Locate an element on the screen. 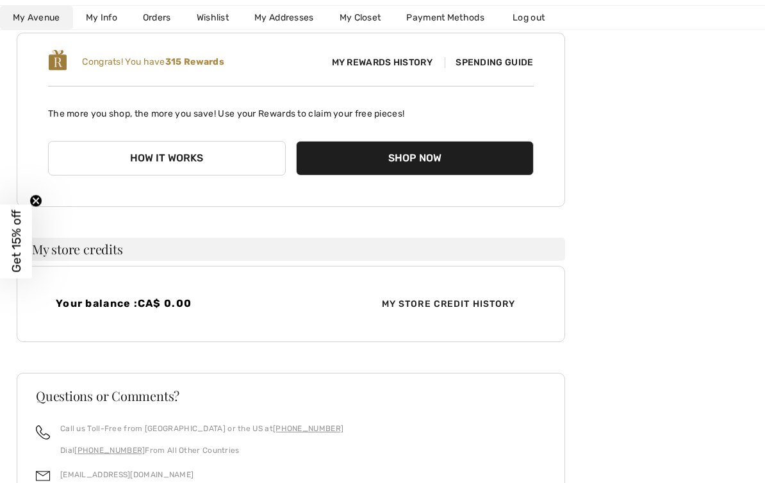 The image size is (765, 483). span: My Avenue is located at coordinates (37, 17).